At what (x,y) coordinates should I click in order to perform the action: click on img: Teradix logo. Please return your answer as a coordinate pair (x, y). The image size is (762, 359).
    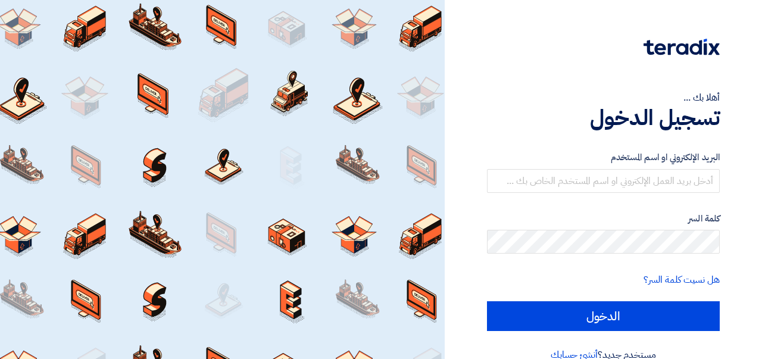
    Looking at the image, I should click on (682, 47).